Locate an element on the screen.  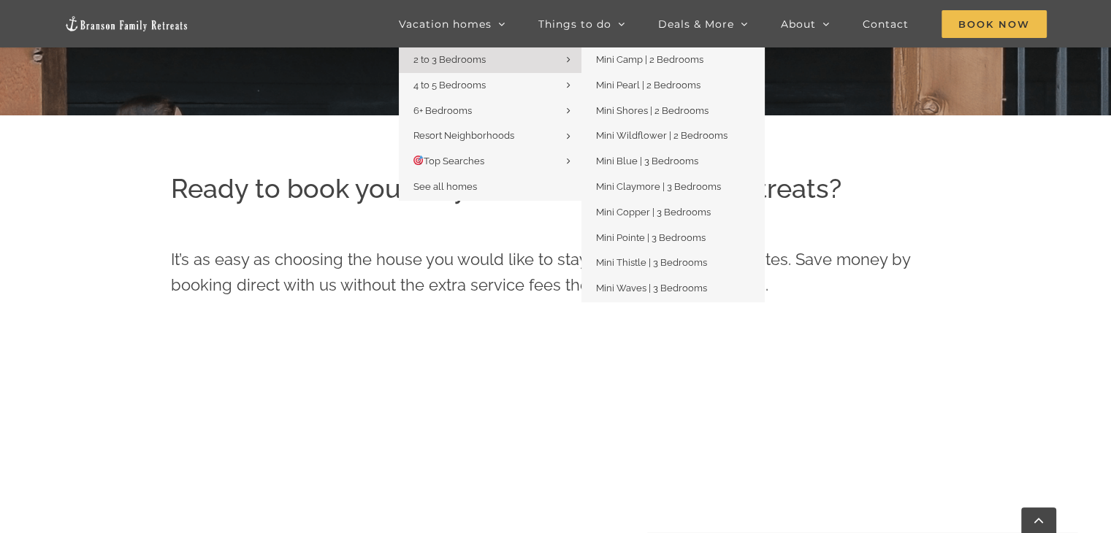
a: Mini Claymore | 3 Bedrooms is located at coordinates (673, 187).